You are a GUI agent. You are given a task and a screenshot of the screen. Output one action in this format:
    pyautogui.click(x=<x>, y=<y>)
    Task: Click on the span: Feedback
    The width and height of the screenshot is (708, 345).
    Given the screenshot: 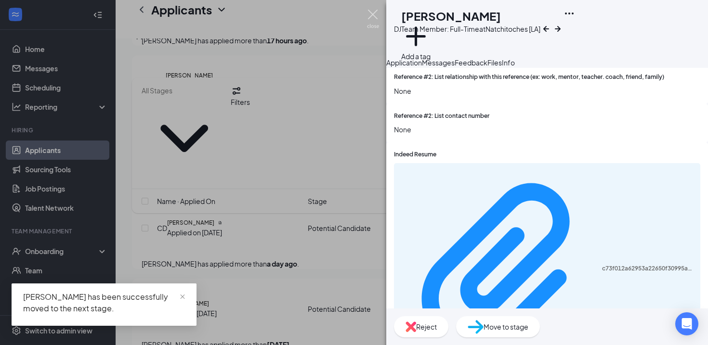 What is the action you would take?
    pyautogui.click(x=471, y=63)
    